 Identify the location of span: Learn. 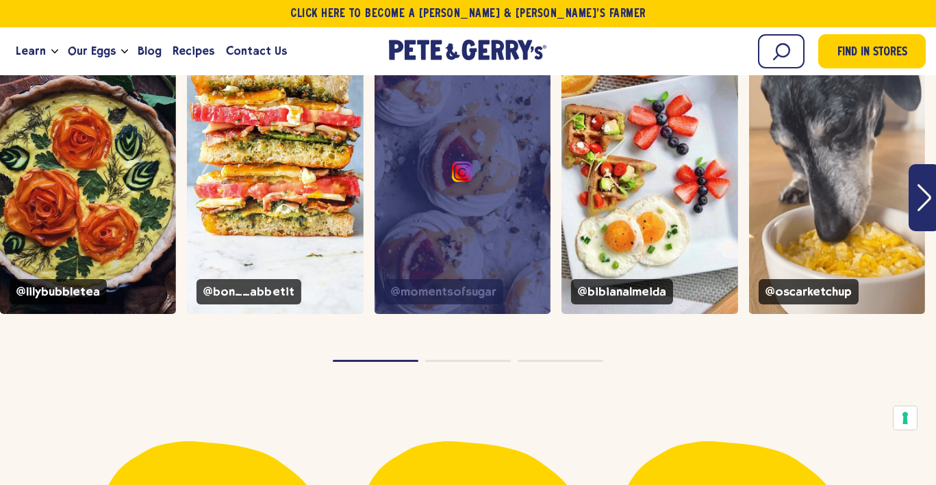
(31, 51).